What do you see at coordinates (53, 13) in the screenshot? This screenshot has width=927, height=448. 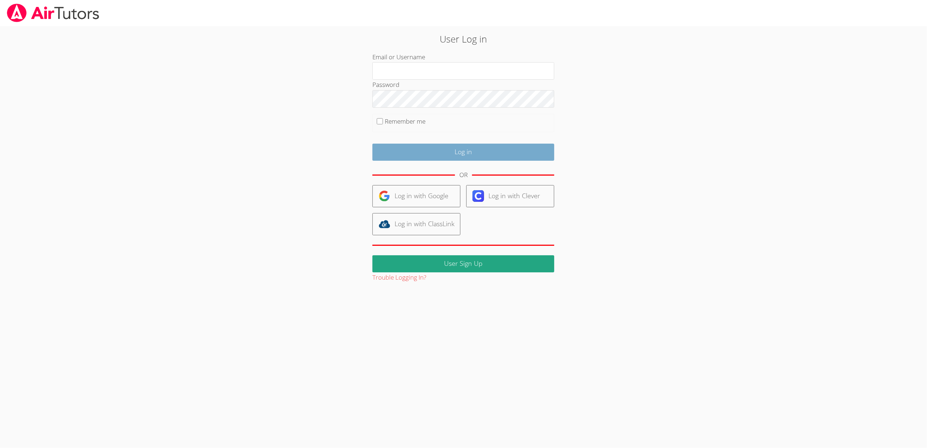 I see `img: airtutors_banner-c4298cdbf04f3fff15de1276eac7730deb9818008684d7c2e4769d2f7ddbe033.png` at bounding box center [53, 13].